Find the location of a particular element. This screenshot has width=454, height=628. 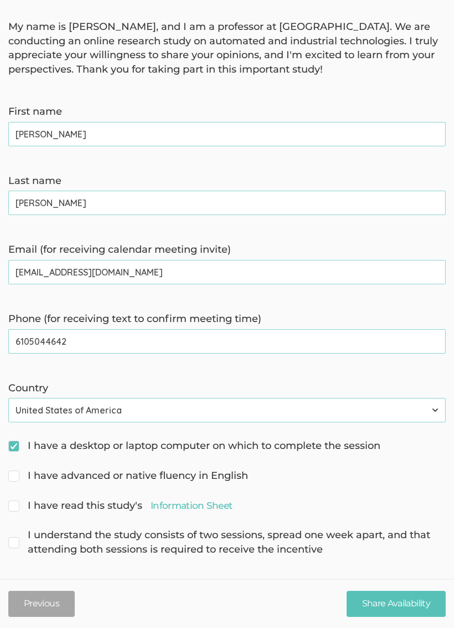

span: I have read this study's is located at coordinates (120, 506).